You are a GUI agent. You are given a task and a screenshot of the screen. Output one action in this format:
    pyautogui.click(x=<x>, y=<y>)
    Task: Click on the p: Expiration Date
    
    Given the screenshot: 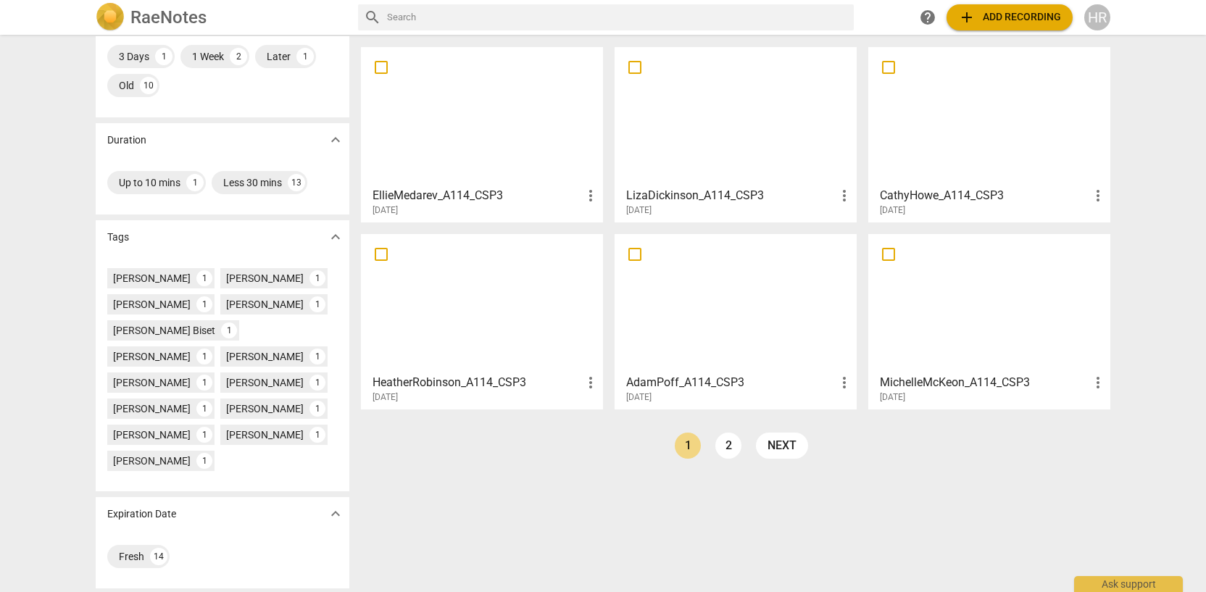 What is the action you would take?
    pyautogui.click(x=141, y=514)
    